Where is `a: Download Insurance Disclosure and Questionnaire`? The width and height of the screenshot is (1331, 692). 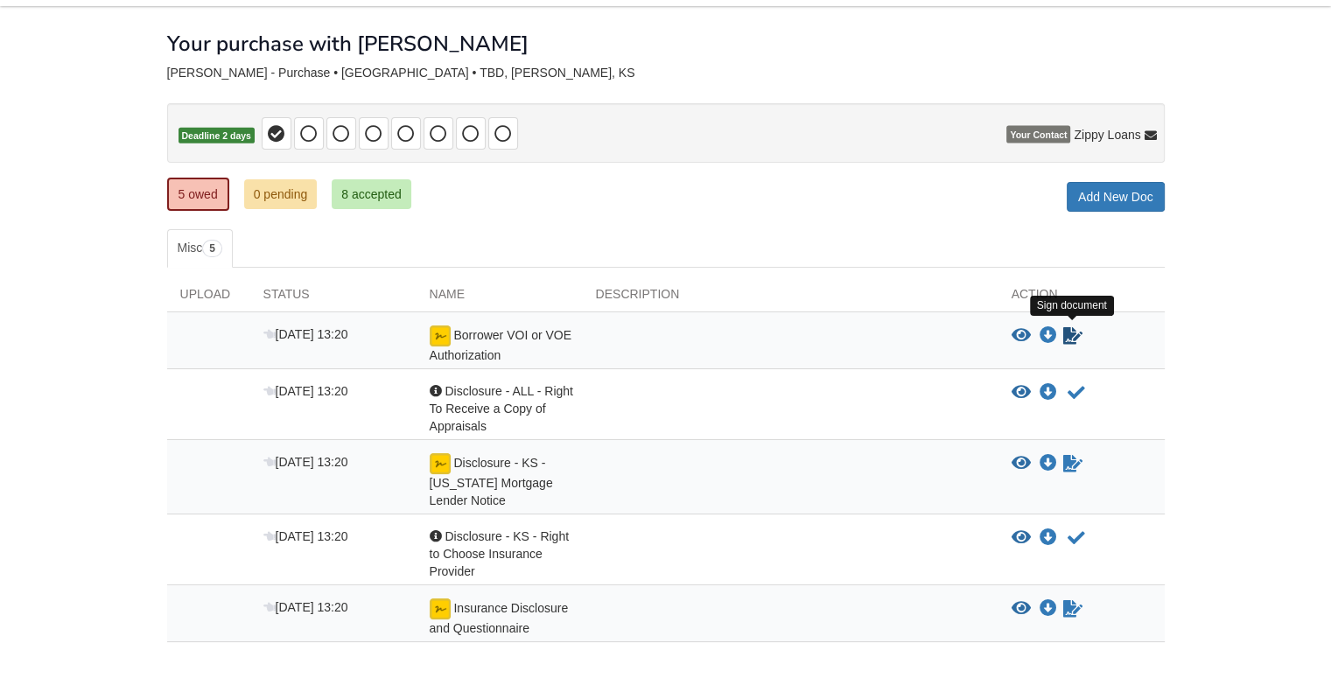
a: Download Insurance Disclosure and Questionnaire is located at coordinates (1049, 609).